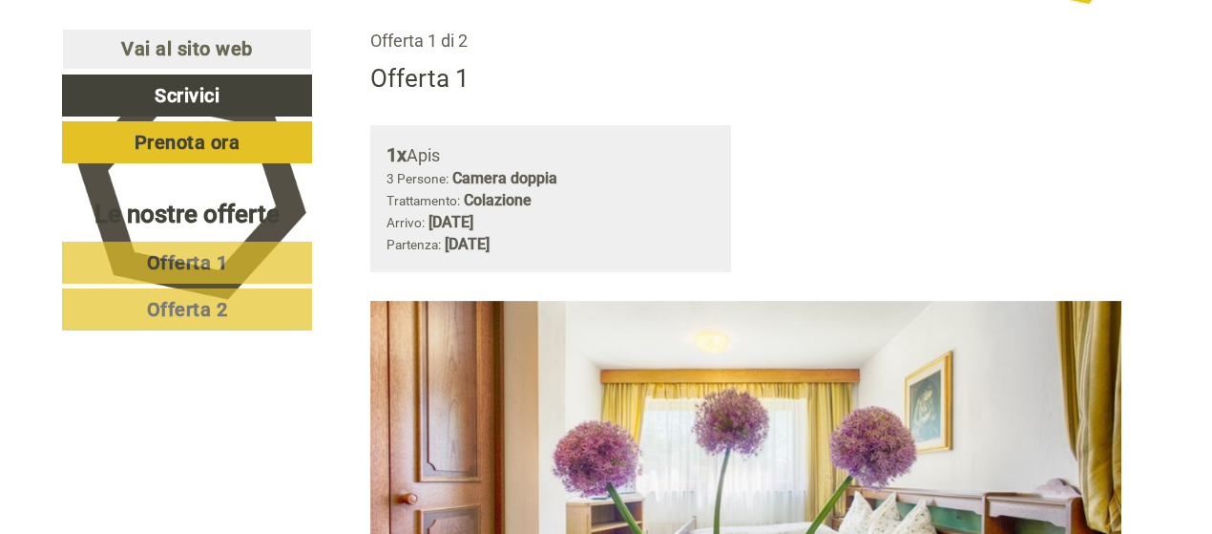 This screenshot has height=534, width=1212. What do you see at coordinates (187, 49) in the screenshot?
I see `a: Vai al sito web` at bounding box center [187, 49].